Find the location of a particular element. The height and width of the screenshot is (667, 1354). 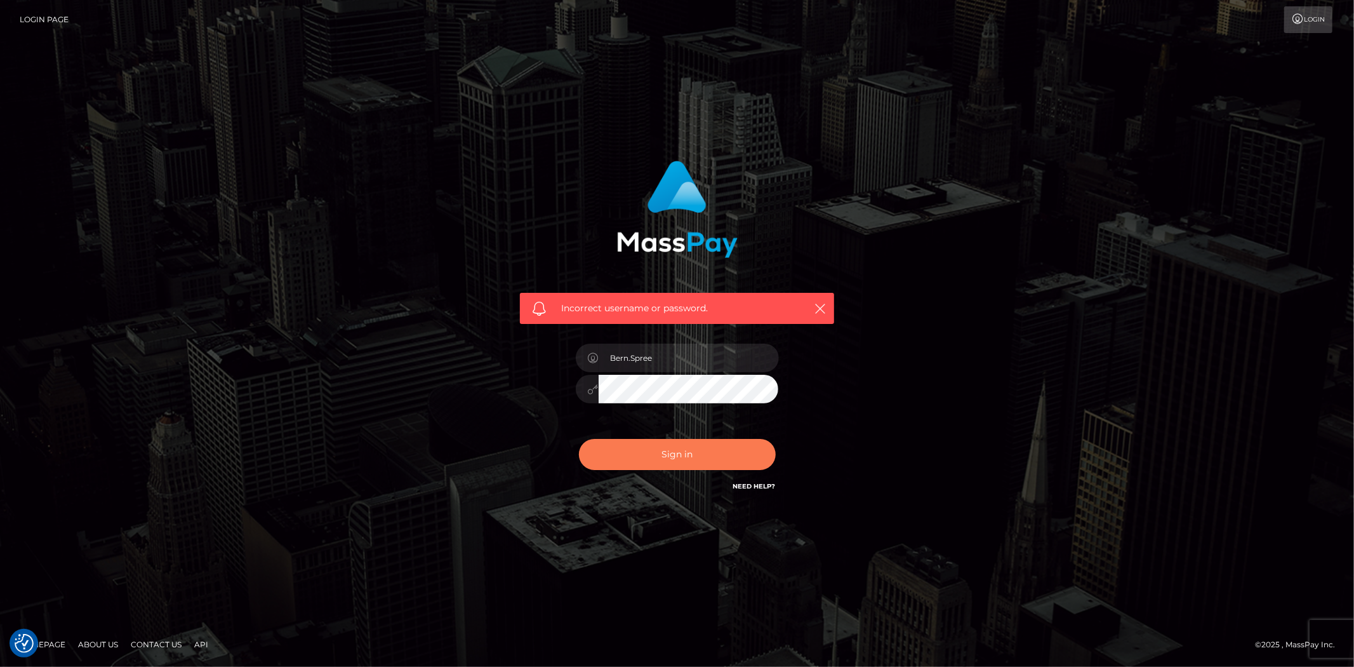

button: Sign in is located at coordinates (677, 454).